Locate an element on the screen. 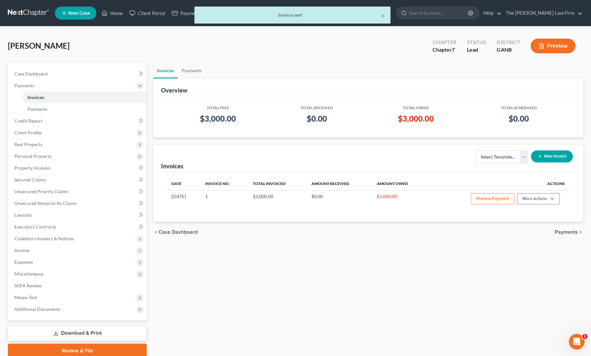  span: SOFA Review is located at coordinates (28, 285).